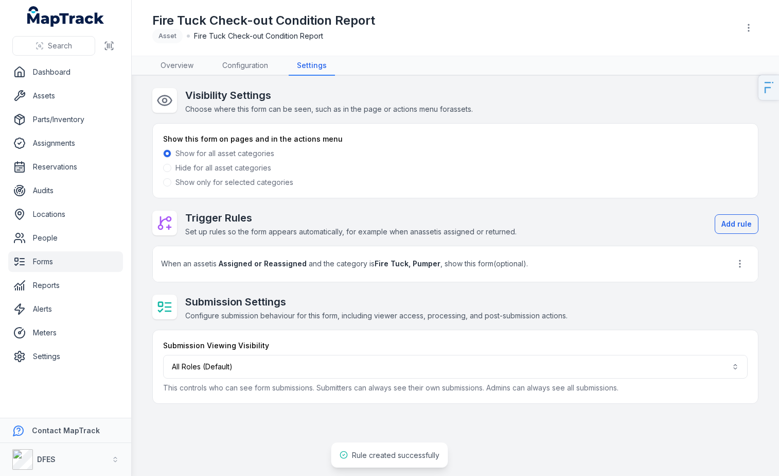  I want to click on a: Forms, so click(65, 261).